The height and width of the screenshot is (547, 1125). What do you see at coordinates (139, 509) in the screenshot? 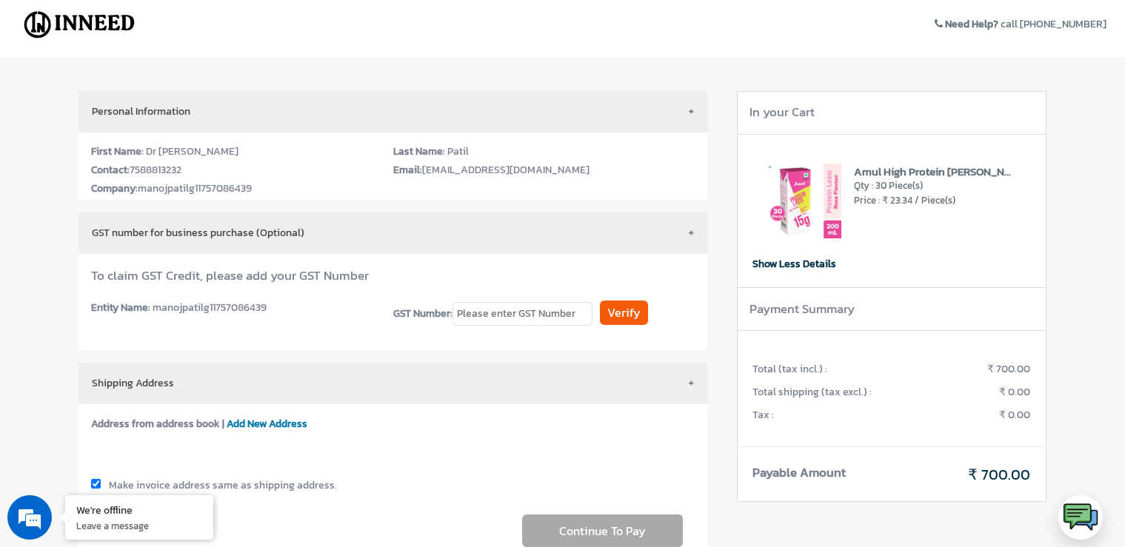
I see `div: We're offline` at bounding box center [139, 509].